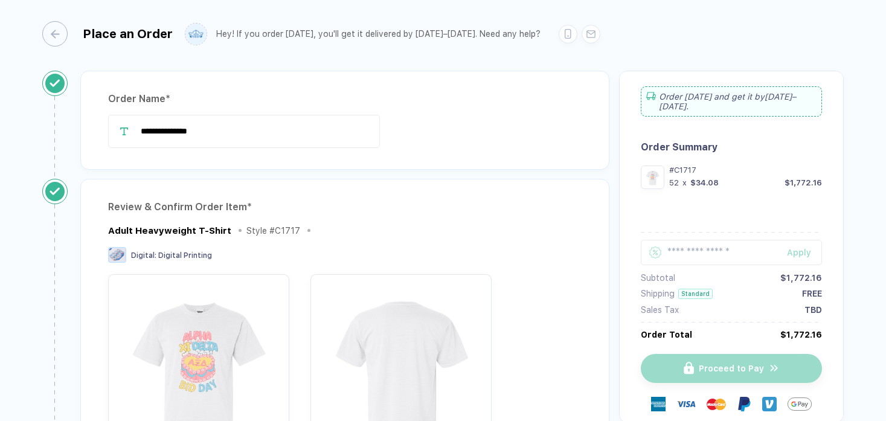 The width and height of the screenshot is (886, 421). Describe the element at coordinates (196, 34) in the screenshot. I see `img: user profile` at that location.